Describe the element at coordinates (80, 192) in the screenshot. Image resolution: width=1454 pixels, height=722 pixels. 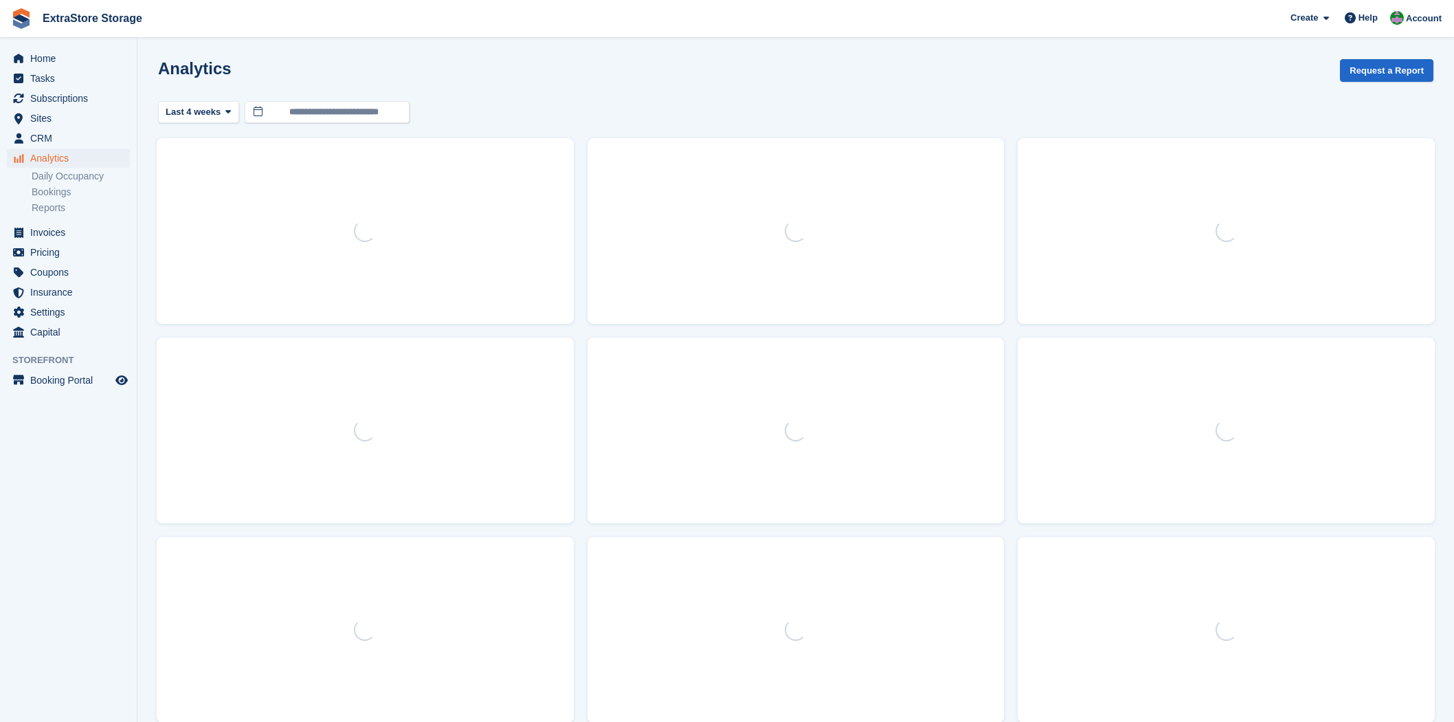
I see `a: Bookings` at that location.